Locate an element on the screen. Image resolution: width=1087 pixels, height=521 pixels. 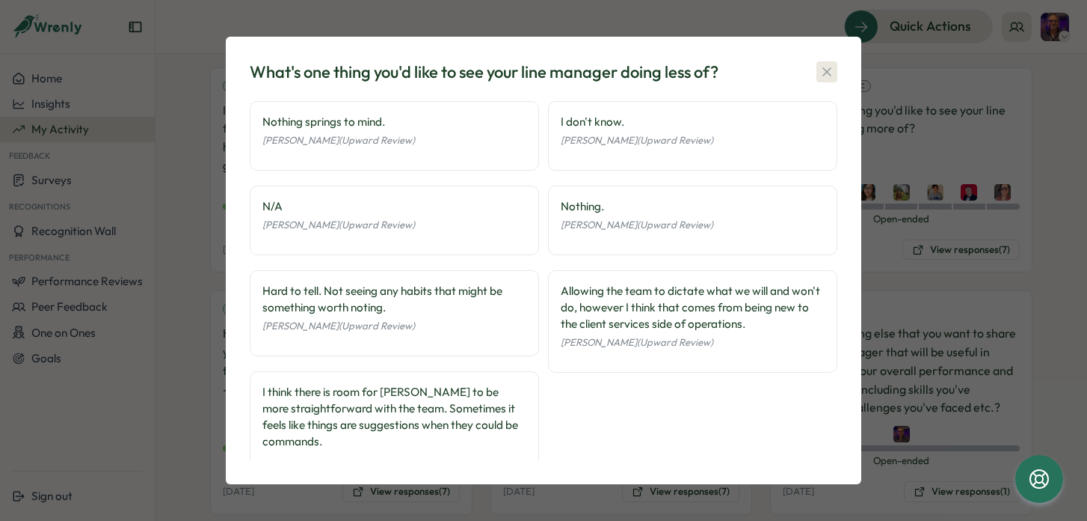
div: Nothing springs to mind. is located at coordinates (394, 122).